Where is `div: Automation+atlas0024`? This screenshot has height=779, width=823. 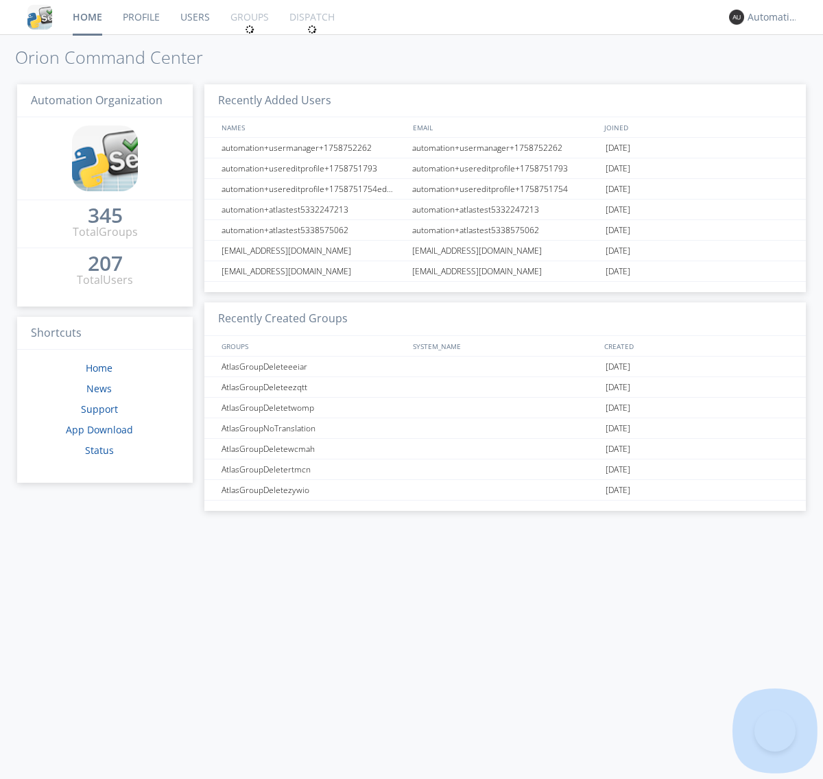 div: Automation+atlas0024 is located at coordinates (773, 17).